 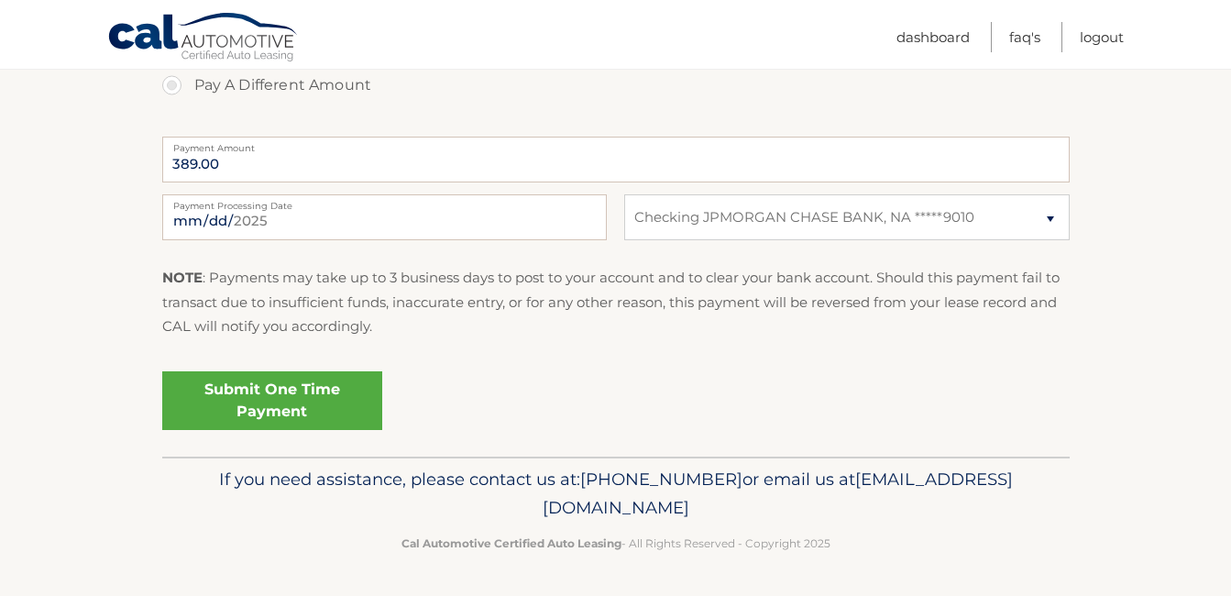 I want to click on p: If you need assistance, please contact us at: or email us at, so click(x=616, y=494).